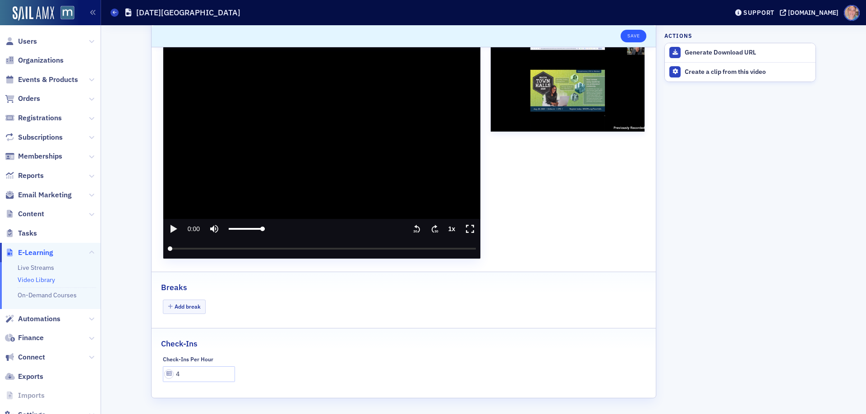 The image size is (866, 414). What do you see at coordinates (452, 229) in the screenshot?
I see `media-playback-rate-button: current playback rate 1` at bounding box center [452, 229].